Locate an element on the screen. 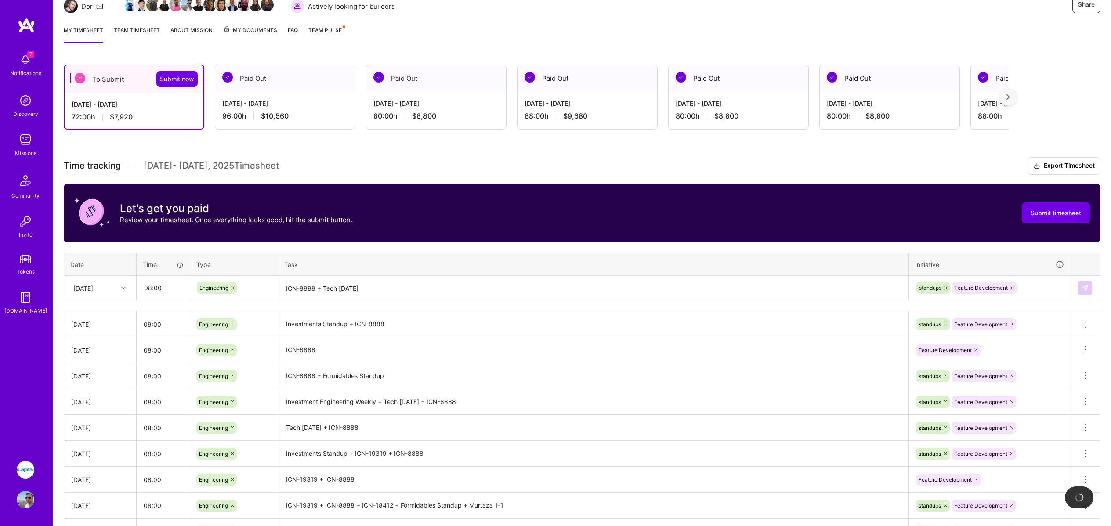 The width and height of the screenshot is (1111, 526). img: Submit is located at coordinates (1085, 288).